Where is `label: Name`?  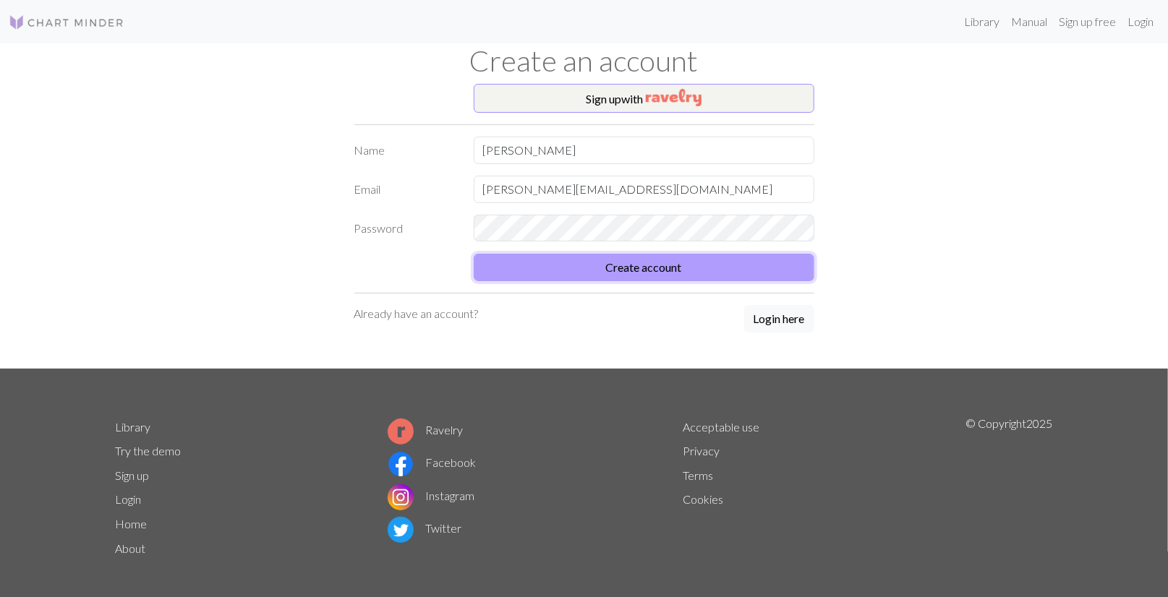
label: Name is located at coordinates (405, 150).